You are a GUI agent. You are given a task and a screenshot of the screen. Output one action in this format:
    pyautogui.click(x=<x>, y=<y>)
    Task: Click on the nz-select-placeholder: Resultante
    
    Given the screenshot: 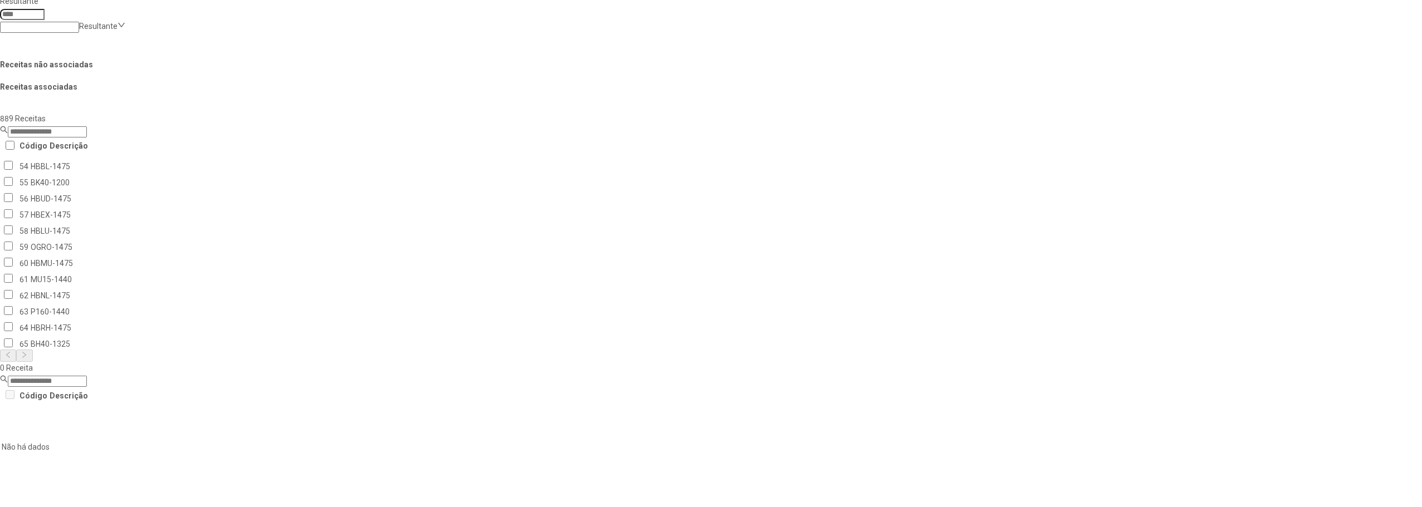 What is the action you would take?
    pyautogui.click(x=98, y=26)
    